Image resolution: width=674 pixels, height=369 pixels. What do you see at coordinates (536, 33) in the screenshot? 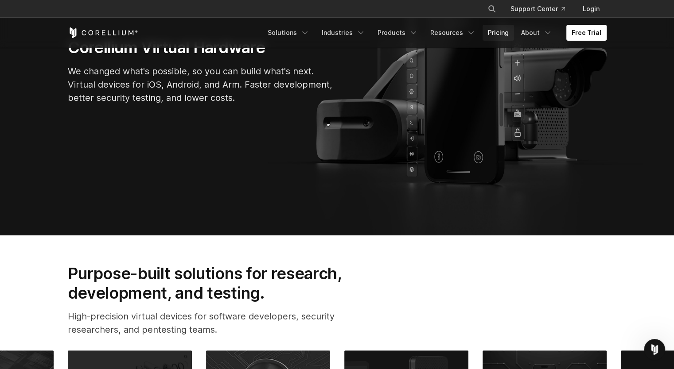
I see `a: About` at bounding box center [536, 33].